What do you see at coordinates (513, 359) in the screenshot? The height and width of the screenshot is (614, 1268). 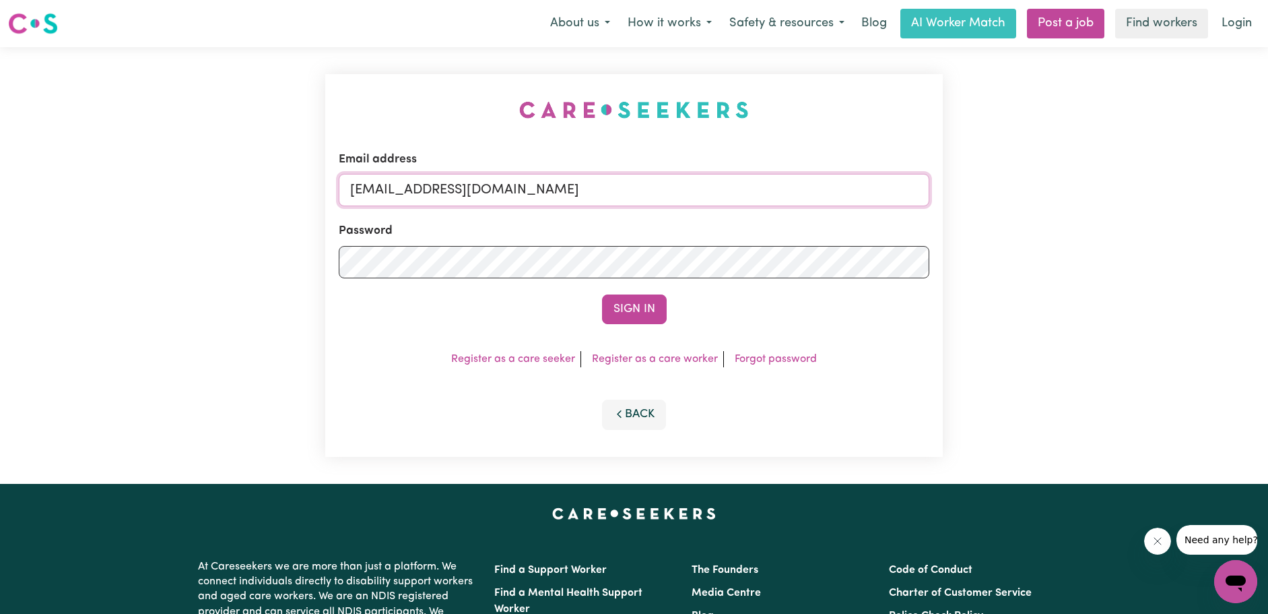 I see `a: Register as a care seeker` at bounding box center [513, 359].